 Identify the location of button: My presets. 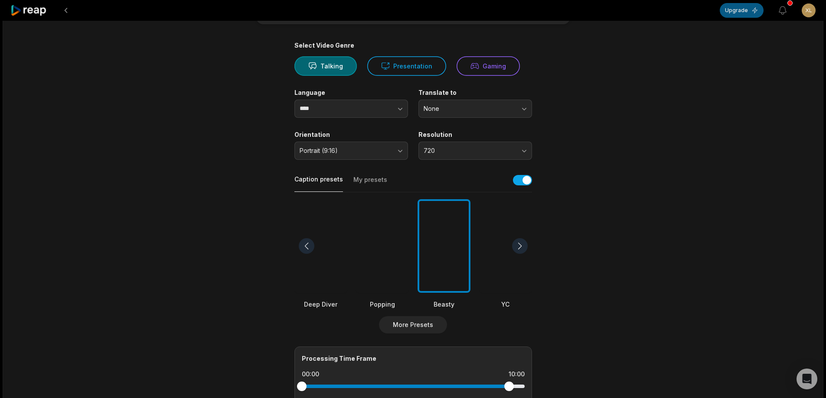
(370, 184).